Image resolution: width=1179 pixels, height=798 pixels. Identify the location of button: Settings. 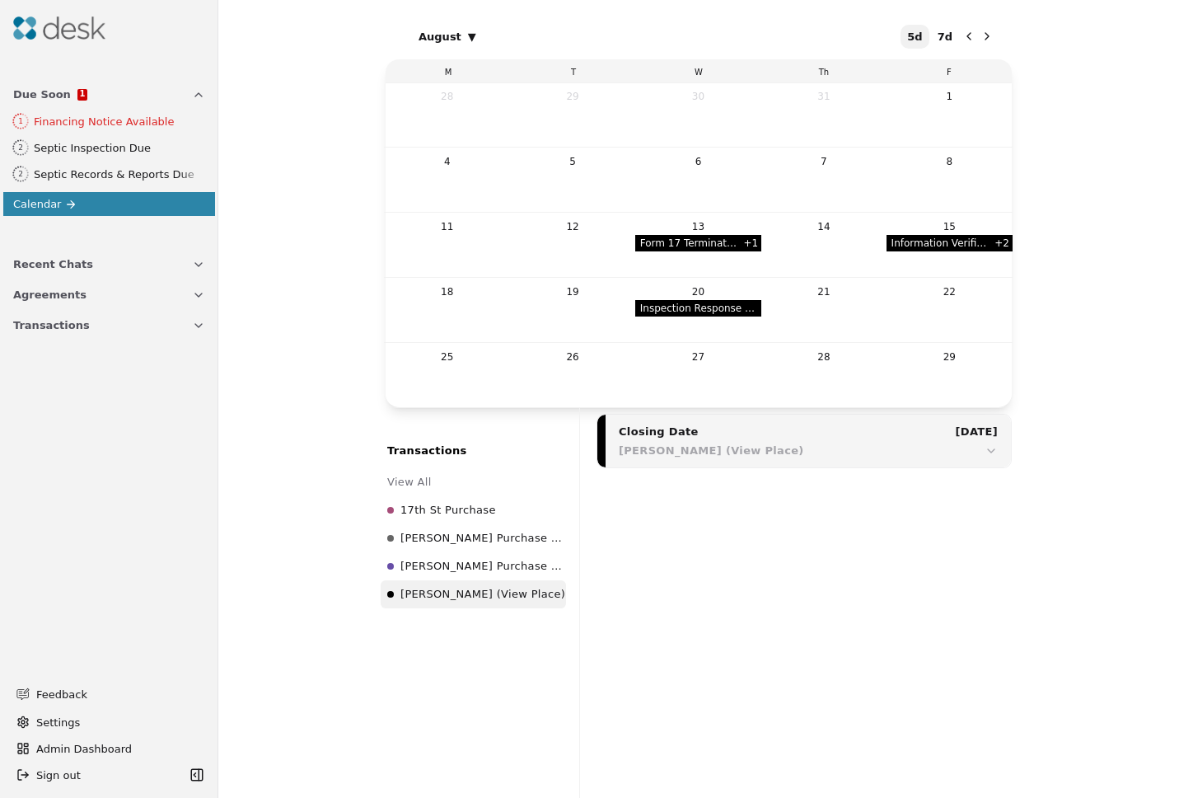
(109, 722).